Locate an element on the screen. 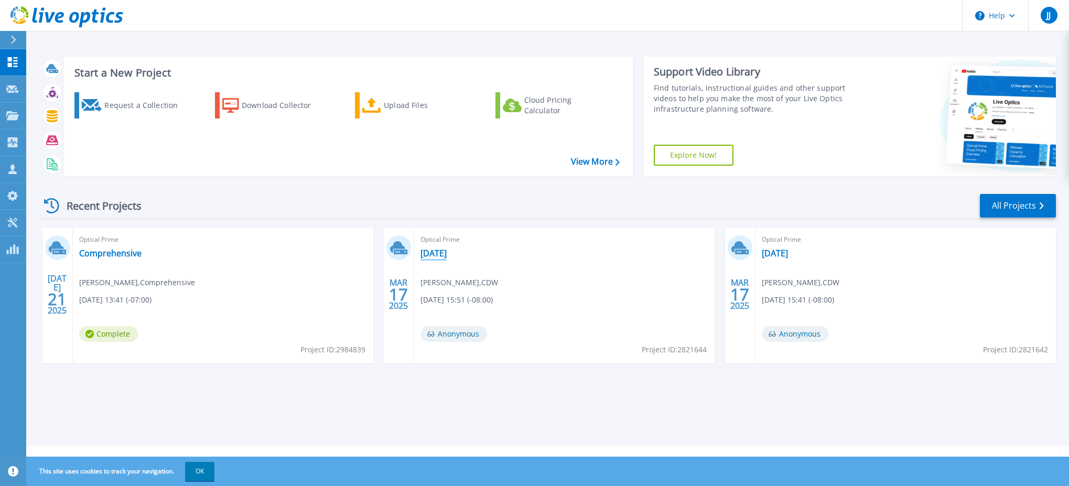  a: Upload Files is located at coordinates (413, 105).